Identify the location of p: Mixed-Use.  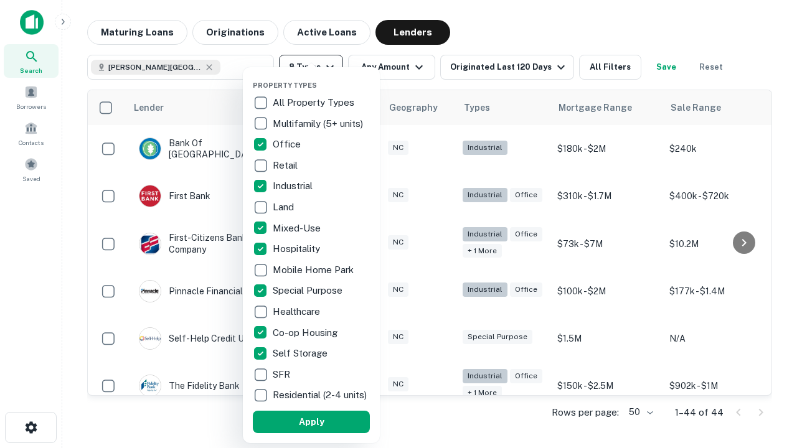
(298, 229).